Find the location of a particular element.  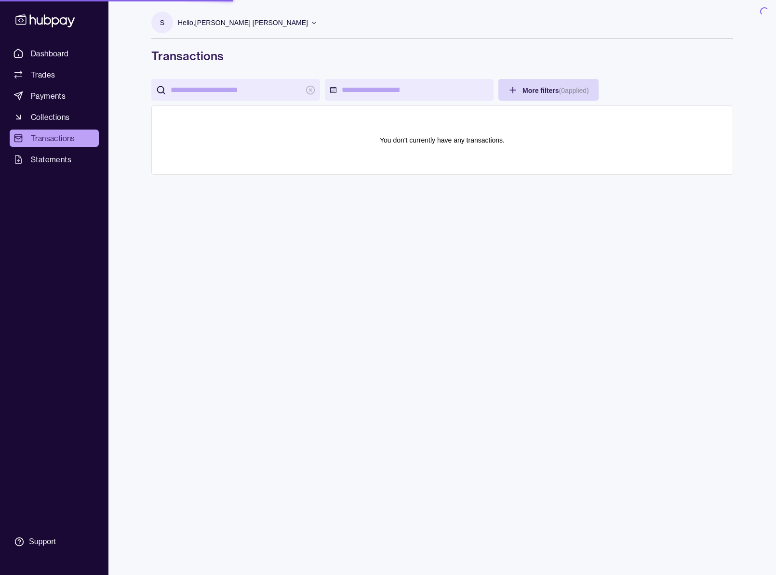

a: Transactions is located at coordinates (54, 138).